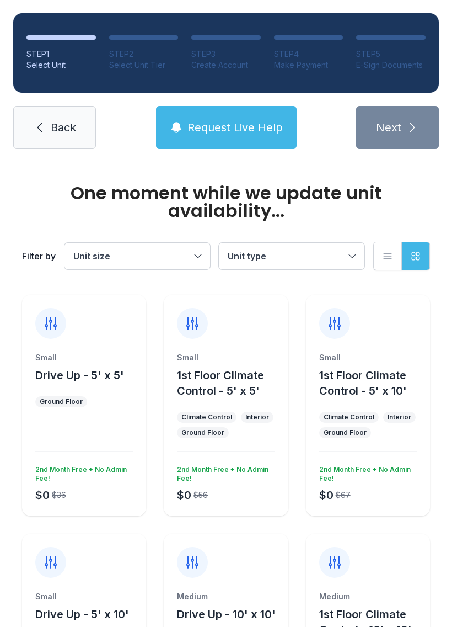 Image resolution: width=452 pixels, height=627 pixels. Describe the element at coordinates (144, 54) in the screenshot. I see `div: STEP 2` at that location.